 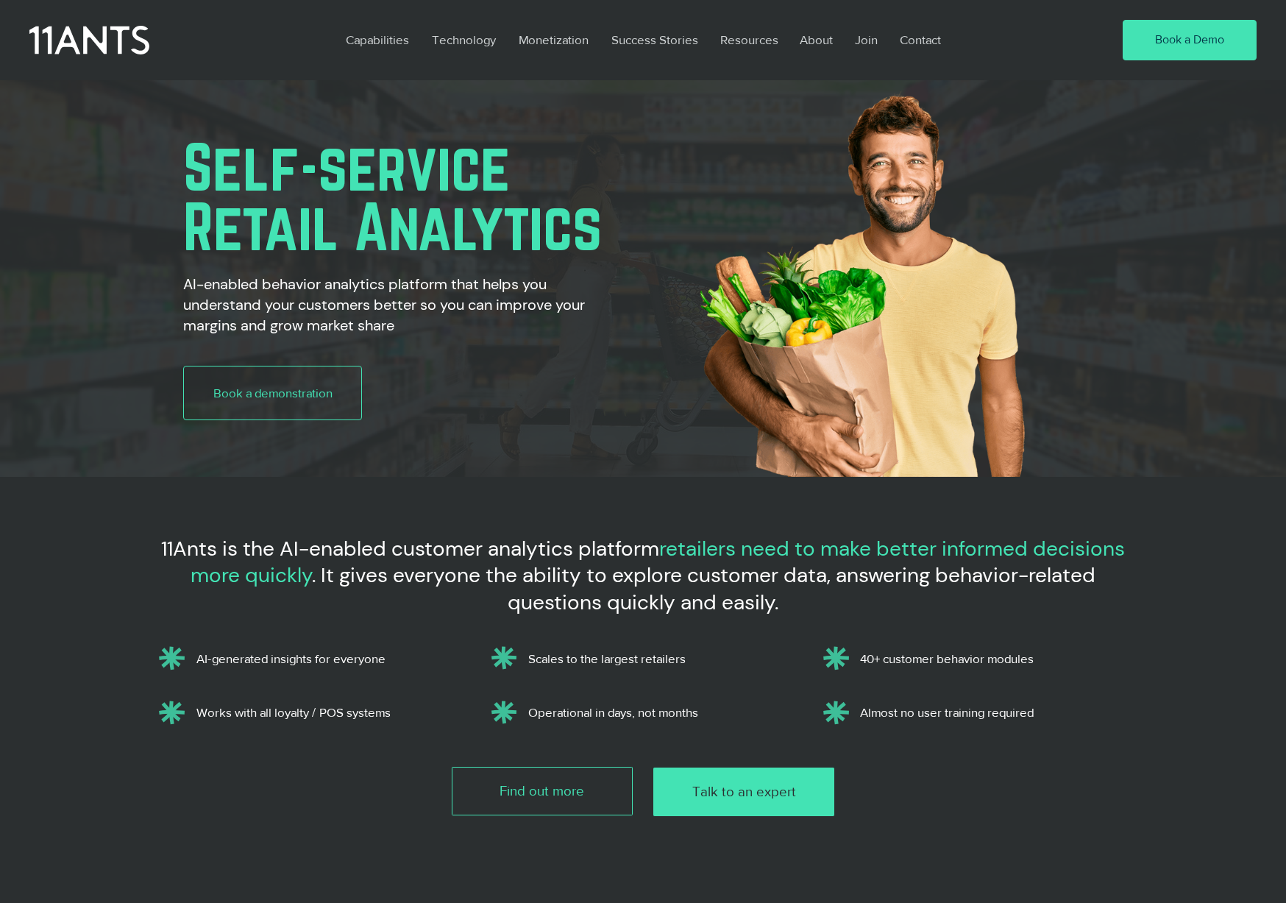 I want to click on span: Retail Analytics, so click(x=392, y=226).